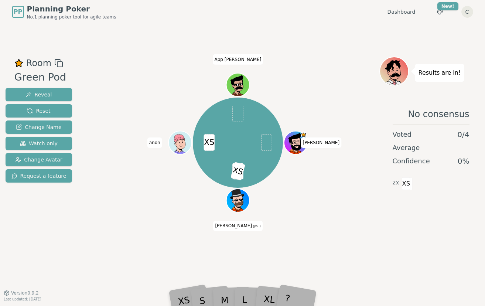 The width and height of the screenshot is (485, 306). I want to click on span: S, so click(238, 171).